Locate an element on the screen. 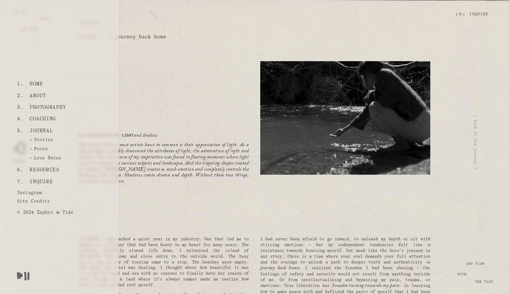 This screenshot has width=509, height=294. a: Prose is located at coordinates (34, 150).